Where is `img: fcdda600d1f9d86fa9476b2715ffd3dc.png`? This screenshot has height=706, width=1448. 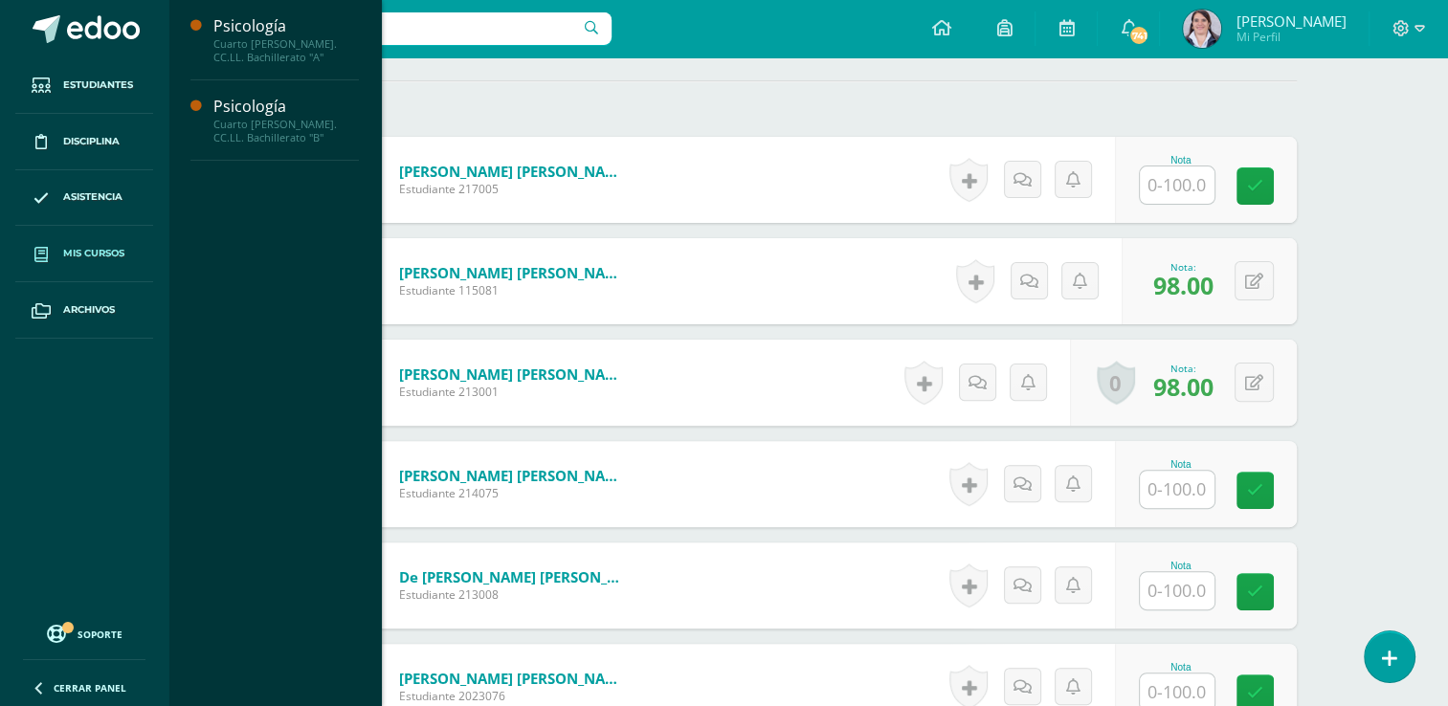 img: fcdda600d1f9d86fa9476b2715ffd3dc.png is located at coordinates (1202, 29).